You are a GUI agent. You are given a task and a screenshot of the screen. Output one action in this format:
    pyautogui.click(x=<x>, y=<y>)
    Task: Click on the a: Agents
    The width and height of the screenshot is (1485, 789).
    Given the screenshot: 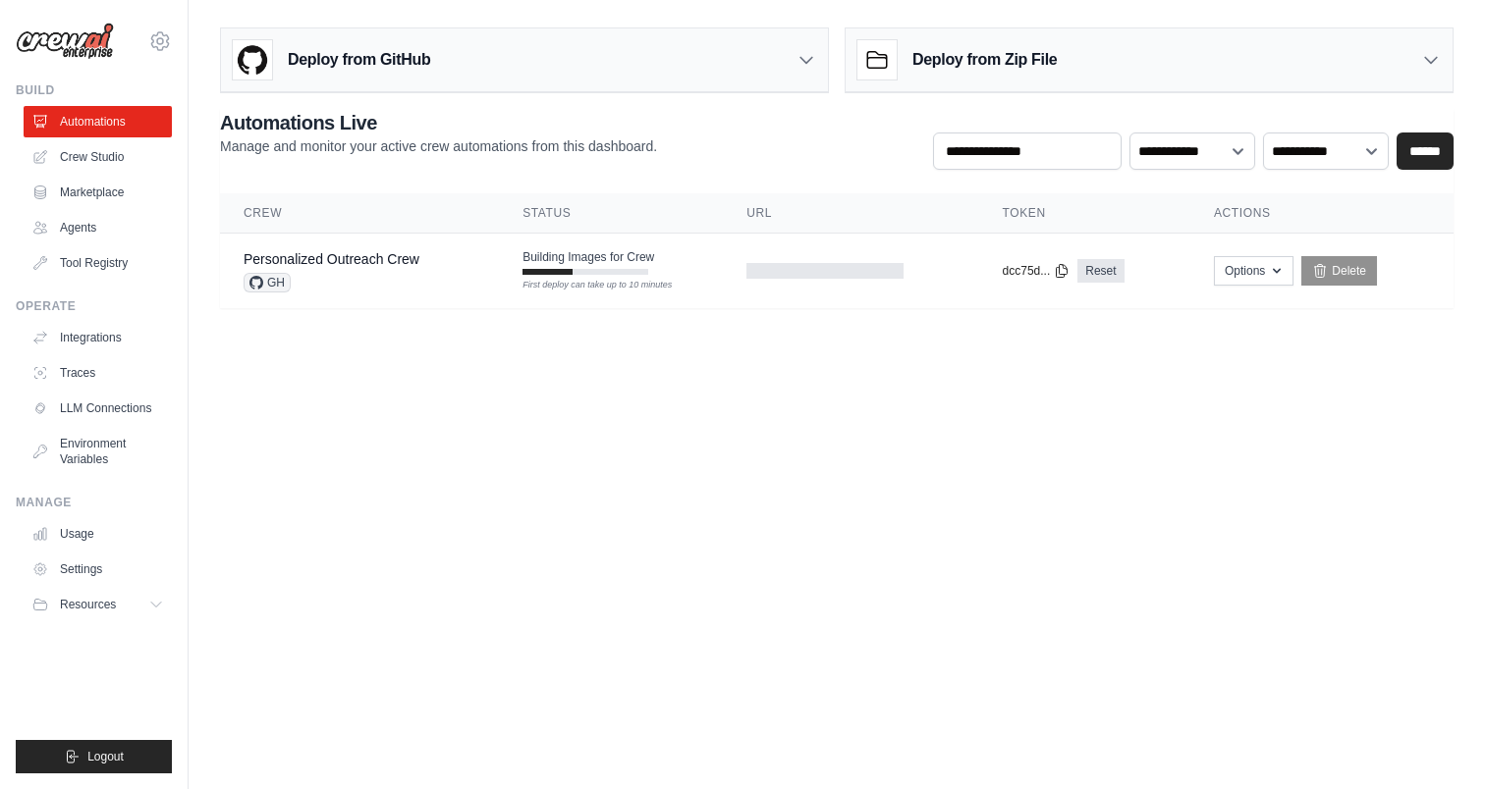 What is the action you would take?
    pyautogui.click(x=97, y=228)
    